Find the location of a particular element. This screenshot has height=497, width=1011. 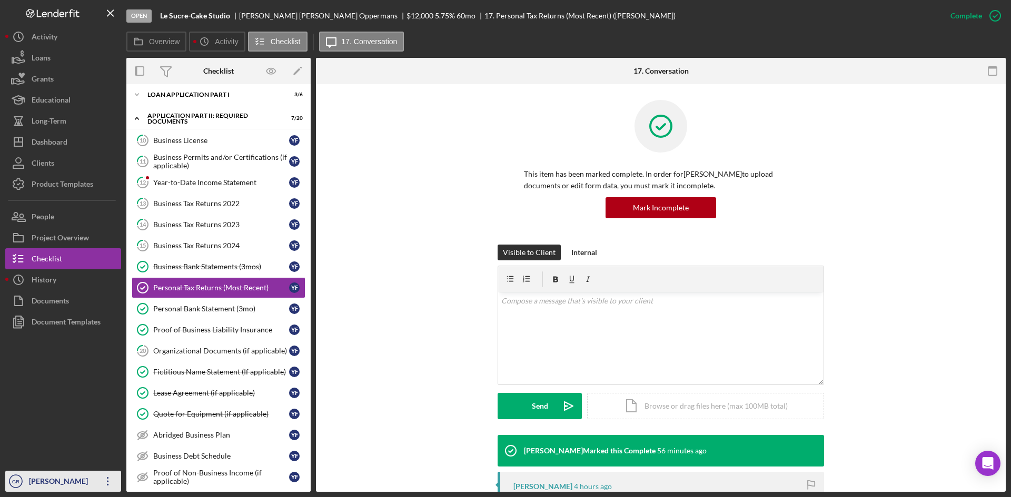

a: 20Organizational Documents (if applicable)YF is located at coordinates (218, 351).